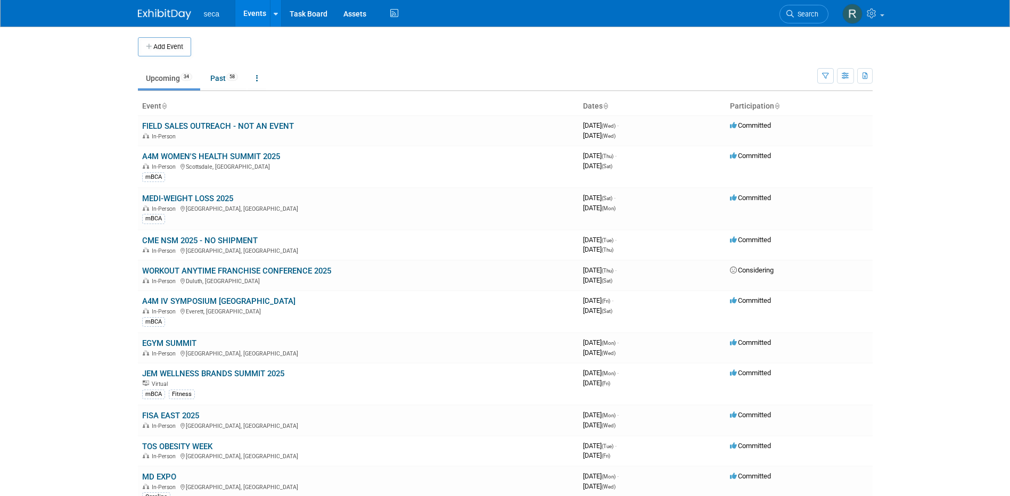 The width and height of the screenshot is (1010, 496). I want to click on a: WORKOUT ANYTIME FRANCHISE CONFERENCE 2025, so click(236, 271).